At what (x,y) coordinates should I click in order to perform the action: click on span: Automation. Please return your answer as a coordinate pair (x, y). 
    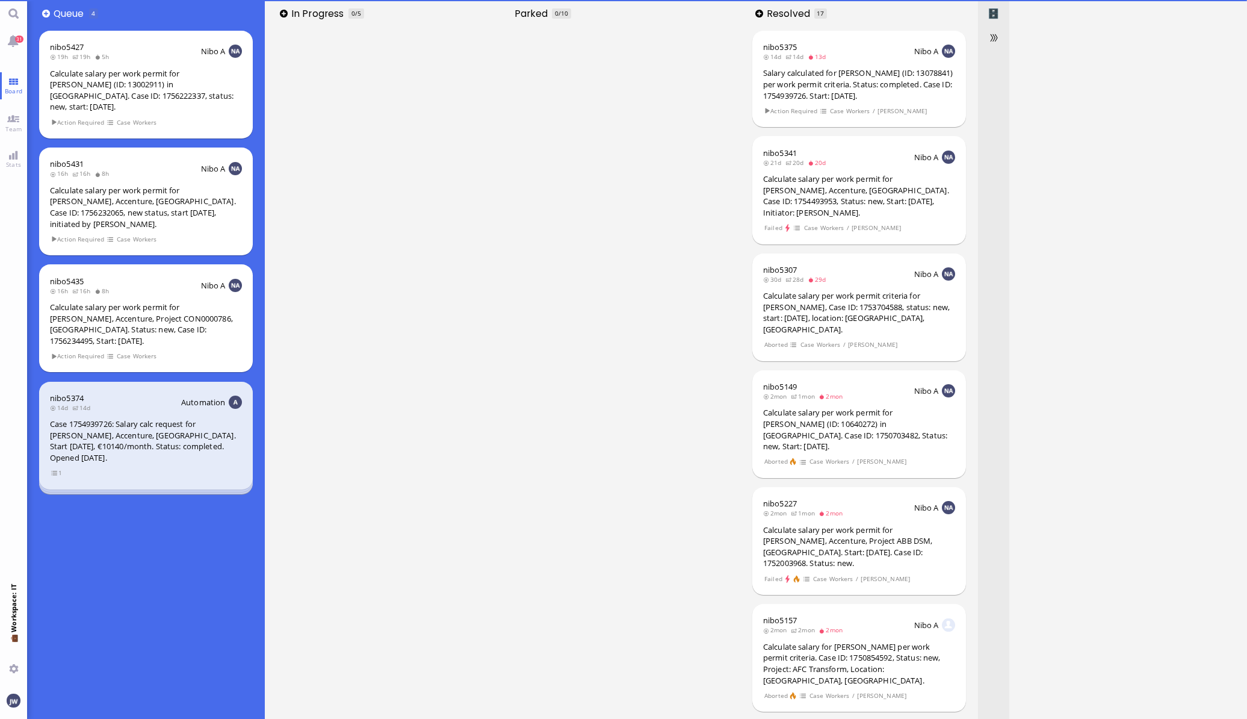
    Looking at the image, I should click on (203, 402).